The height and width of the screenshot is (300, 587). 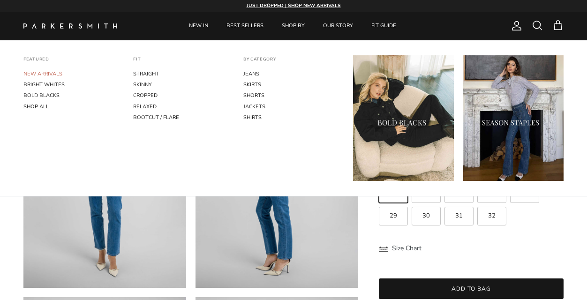 What do you see at coordinates (245, 26) in the screenshot?
I see `a: BEST SELLERS` at bounding box center [245, 26].